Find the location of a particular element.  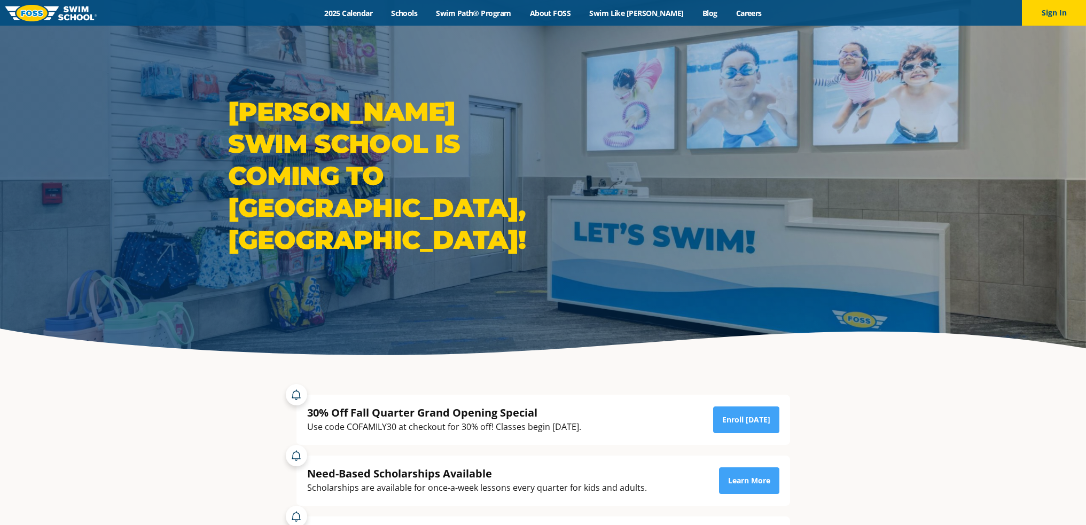

div: Scholarships are available for once-a-week lessons every quarter for kids and adults. is located at coordinates (477, 488).